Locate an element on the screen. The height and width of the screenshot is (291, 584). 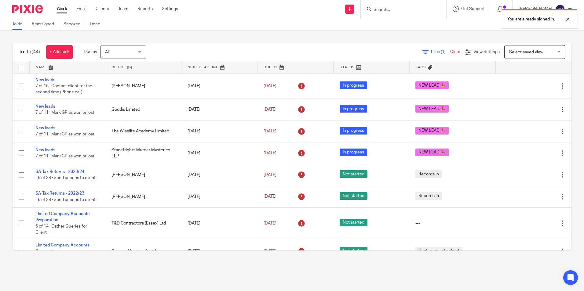
td: T&D Contractors (Essex) Ltd is located at coordinates (143, 224).